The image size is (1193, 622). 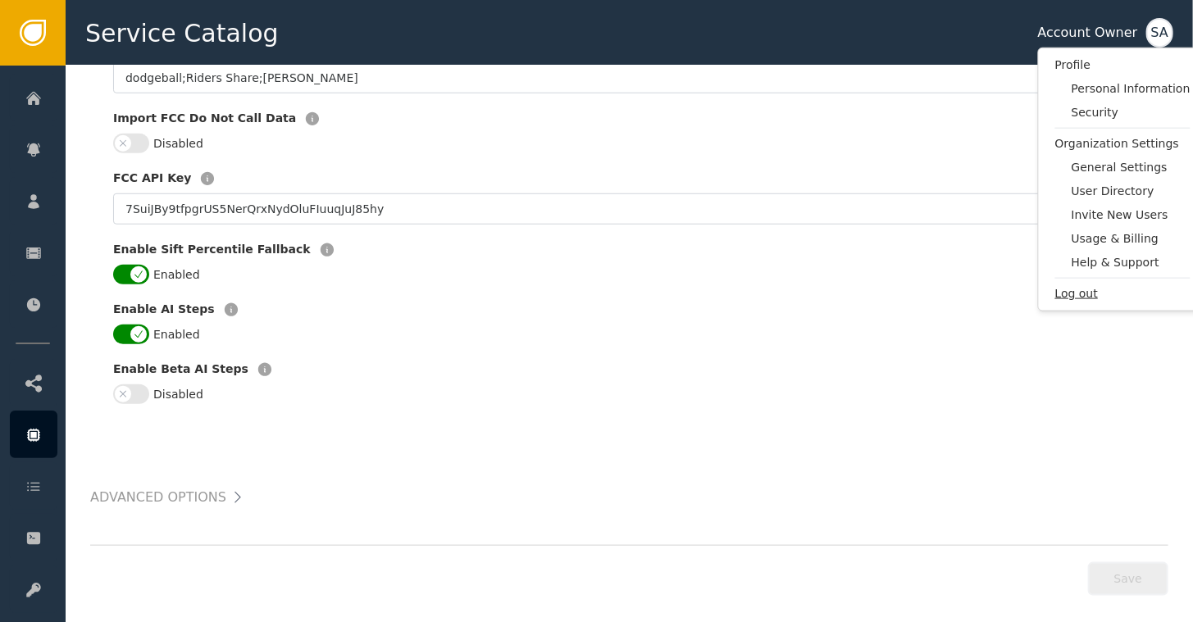 What do you see at coordinates (1131, 112) in the screenshot?
I see `span: Security` at bounding box center [1131, 112].